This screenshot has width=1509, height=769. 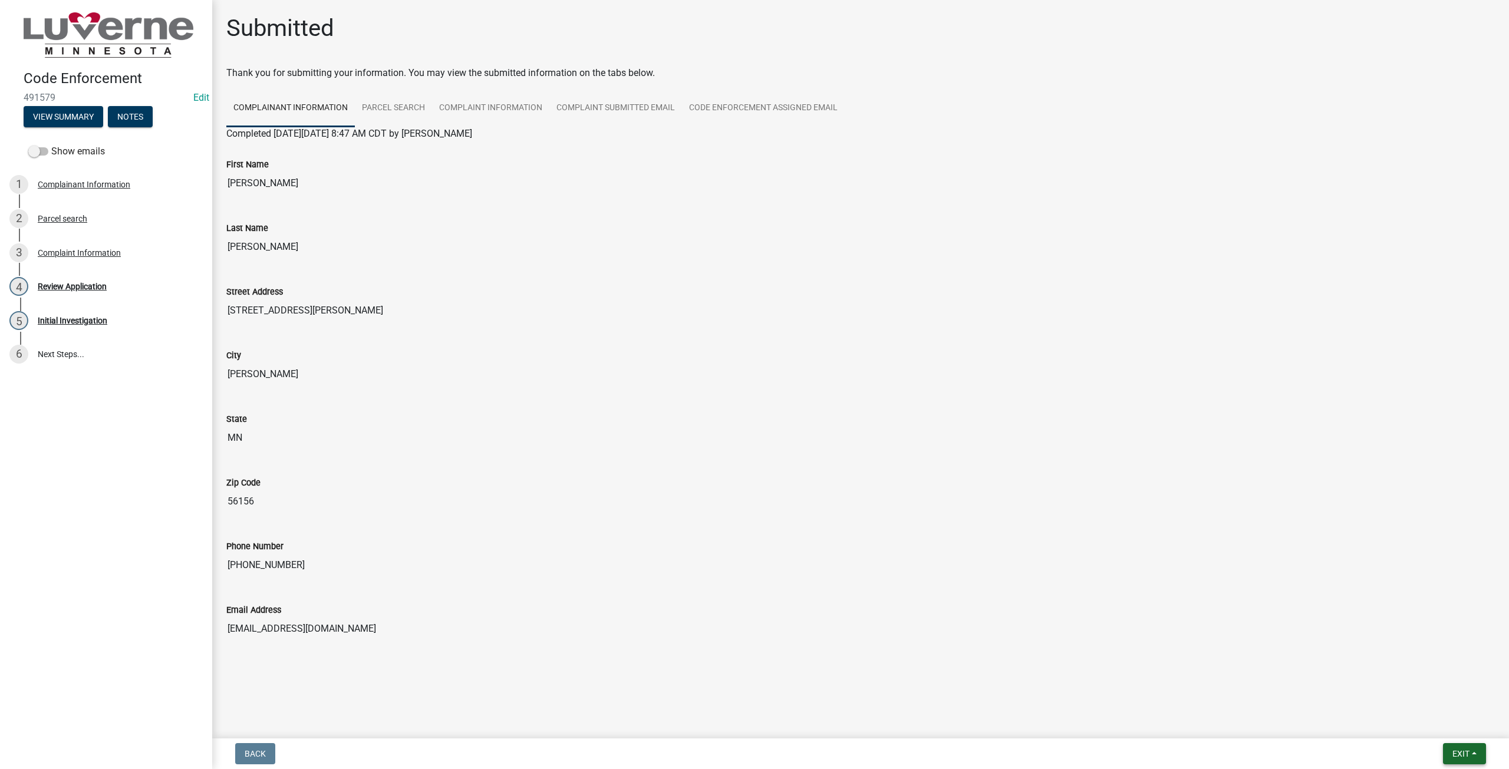 I want to click on button: Exit, so click(x=1464, y=754).